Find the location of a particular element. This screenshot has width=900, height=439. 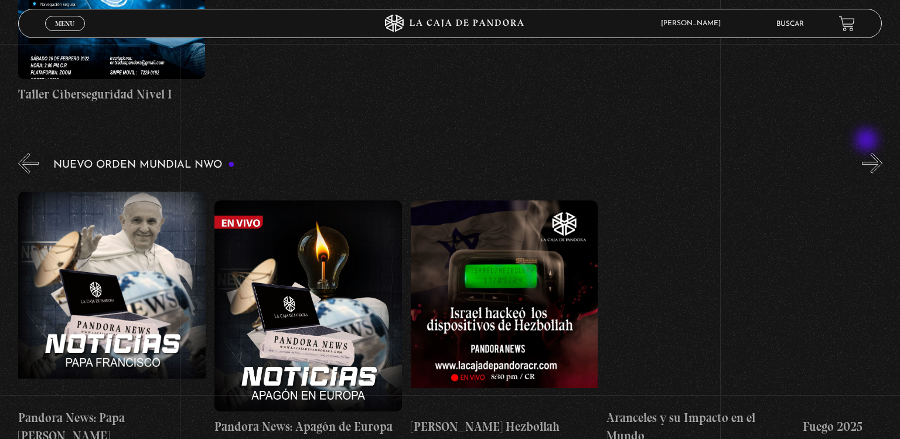

a: Buscar is located at coordinates (790, 24).